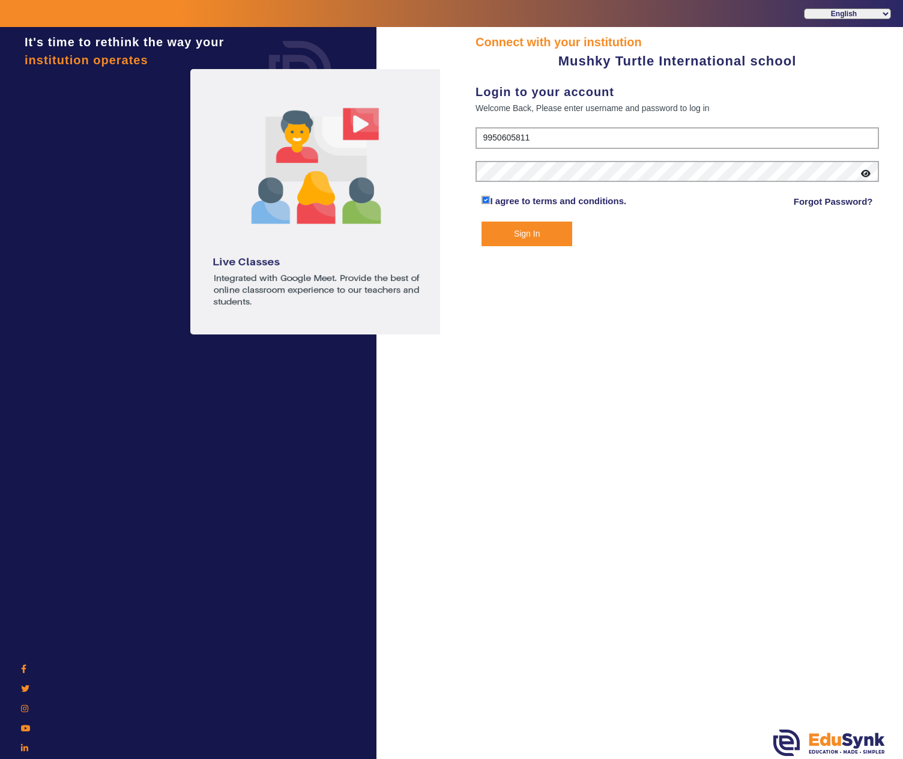 The image size is (903, 759). Describe the element at coordinates (677, 42) in the screenshot. I see `div: Connect with your institution` at that location.